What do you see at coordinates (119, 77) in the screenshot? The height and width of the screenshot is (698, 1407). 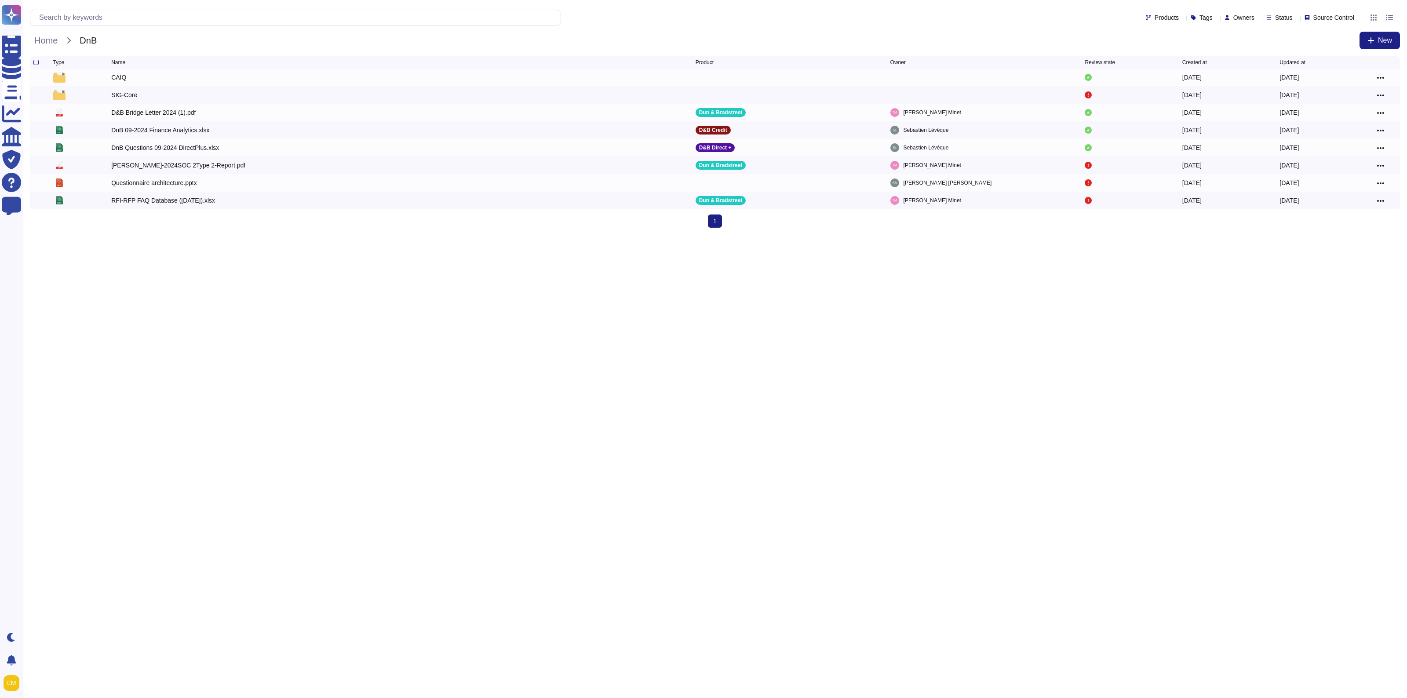 I see `div: CAIQ` at bounding box center [119, 77].